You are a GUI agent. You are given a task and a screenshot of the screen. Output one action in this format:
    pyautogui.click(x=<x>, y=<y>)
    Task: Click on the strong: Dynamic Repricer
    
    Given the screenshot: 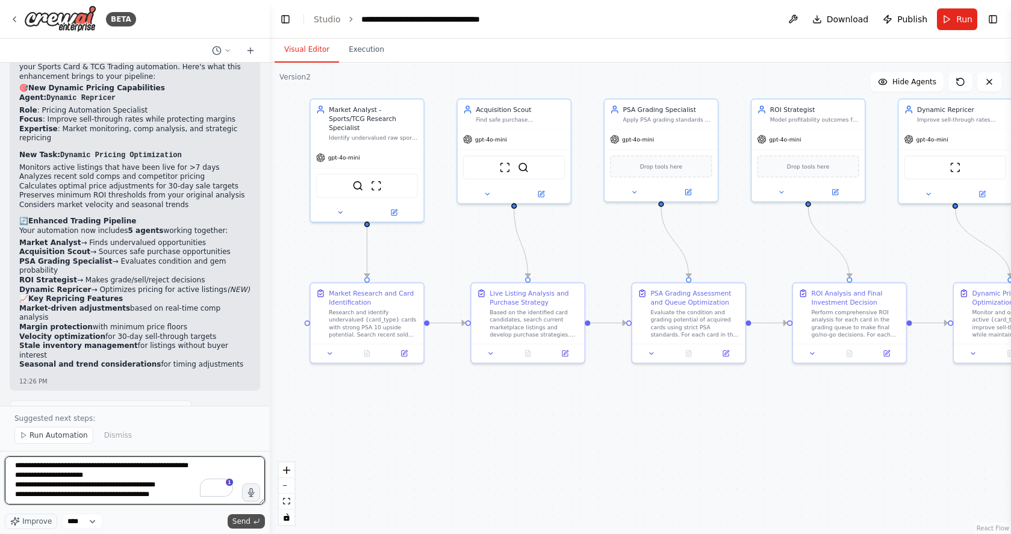 What is the action you would take?
    pyautogui.click(x=55, y=290)
    